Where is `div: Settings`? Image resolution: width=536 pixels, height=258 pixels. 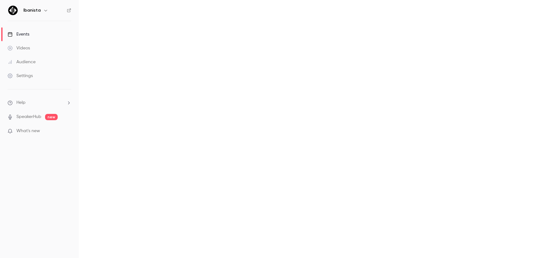
div: Settings is located at coordinates (20, 76).